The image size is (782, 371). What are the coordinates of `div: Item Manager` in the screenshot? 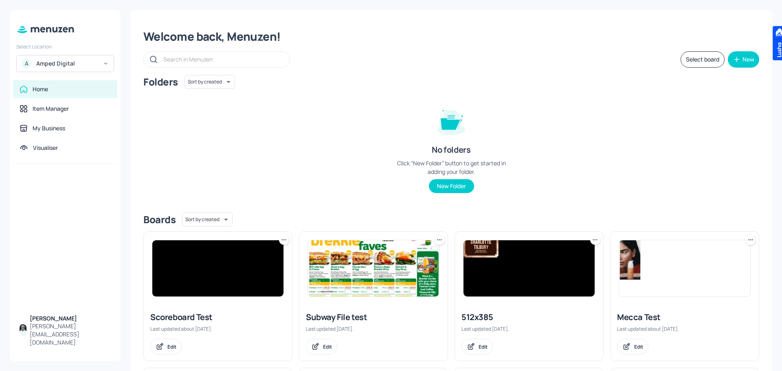 It's located at (51, 109).